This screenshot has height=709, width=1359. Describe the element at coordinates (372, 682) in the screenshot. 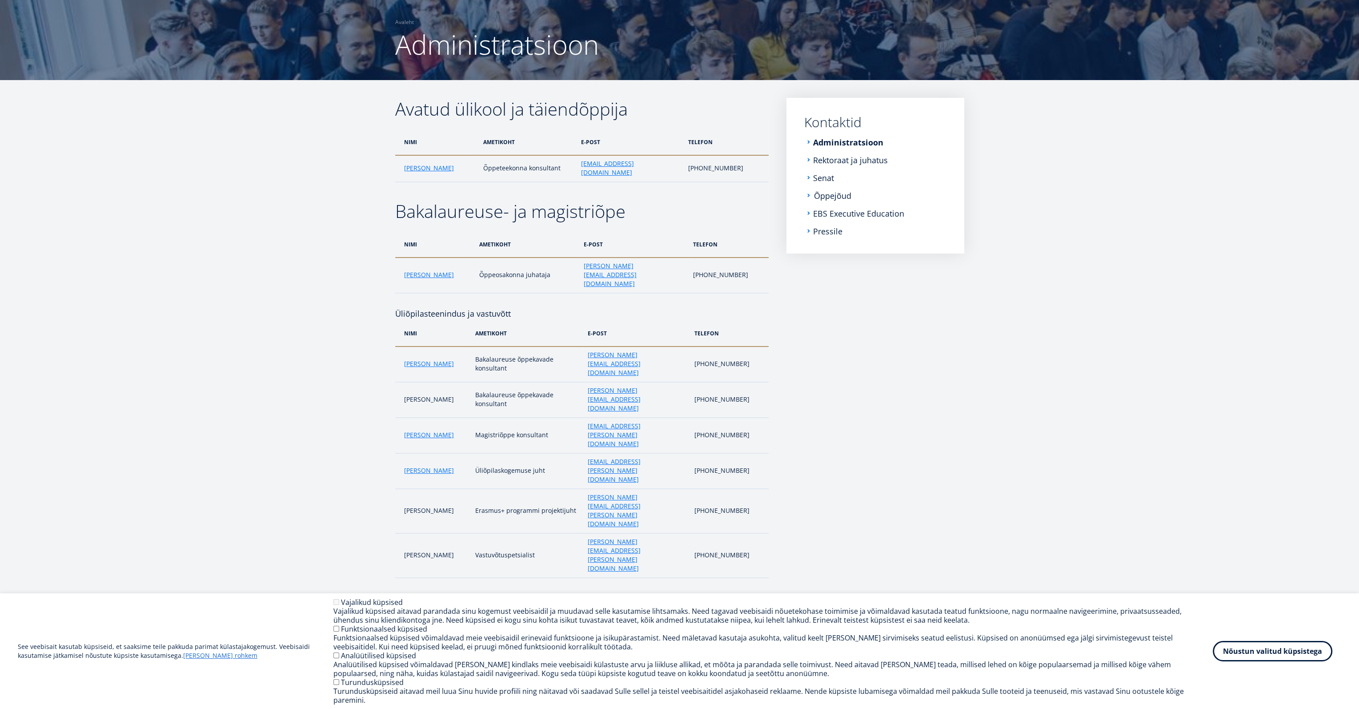

I see `label: Turundusküpsised` at that location.